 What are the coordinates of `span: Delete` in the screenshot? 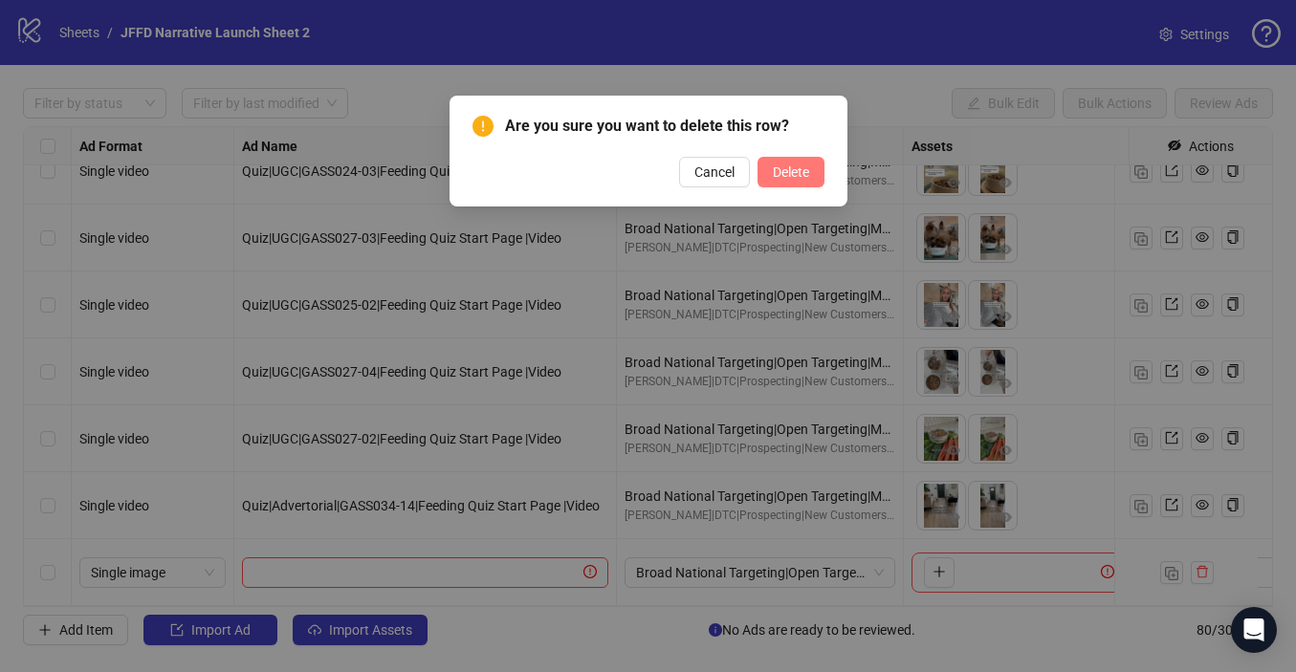 It's located at (791, 172).